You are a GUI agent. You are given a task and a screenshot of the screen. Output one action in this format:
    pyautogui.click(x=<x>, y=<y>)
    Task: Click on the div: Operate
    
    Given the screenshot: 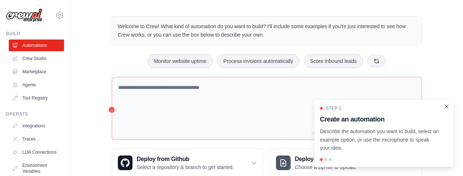 What is the action you would take?
    pyautogui.click(x=35, y=114)
    